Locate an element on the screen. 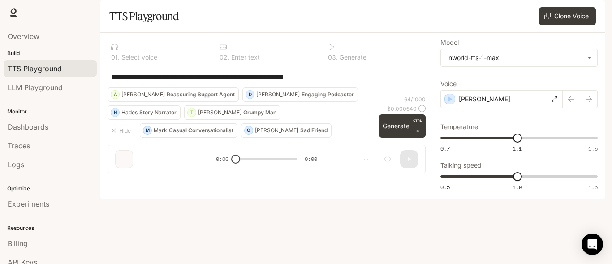 The image size is (612, 264). div: M is located at coordinates (147, 130).